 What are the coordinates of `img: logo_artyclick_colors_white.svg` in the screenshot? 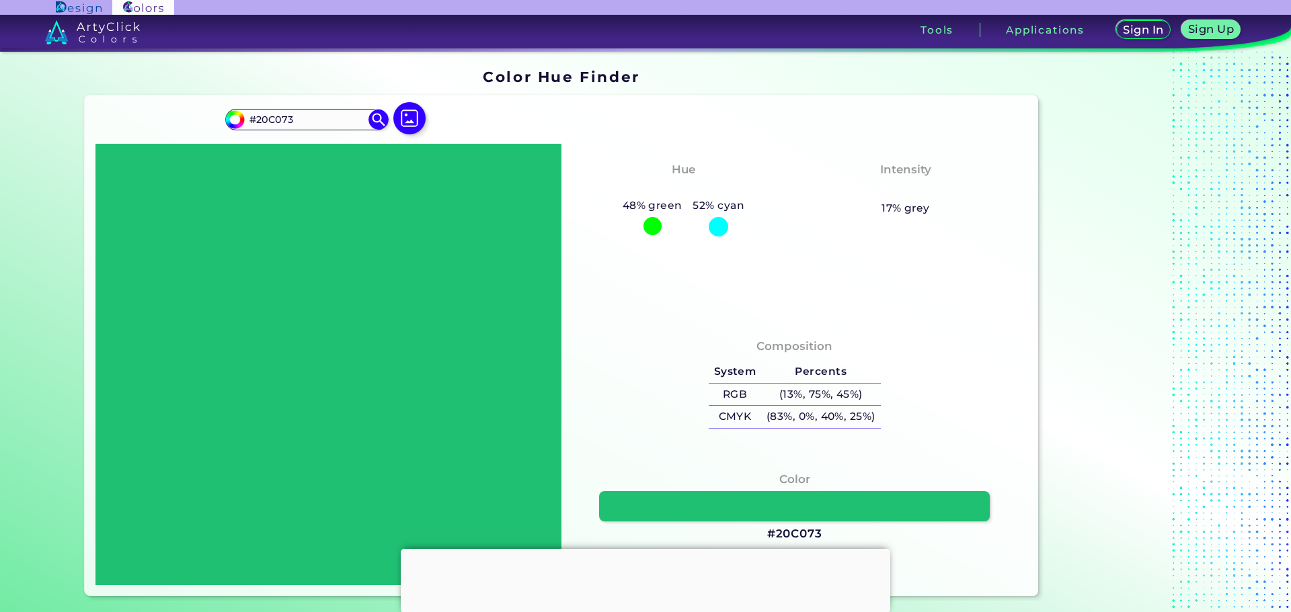 It's located at (92, 32).